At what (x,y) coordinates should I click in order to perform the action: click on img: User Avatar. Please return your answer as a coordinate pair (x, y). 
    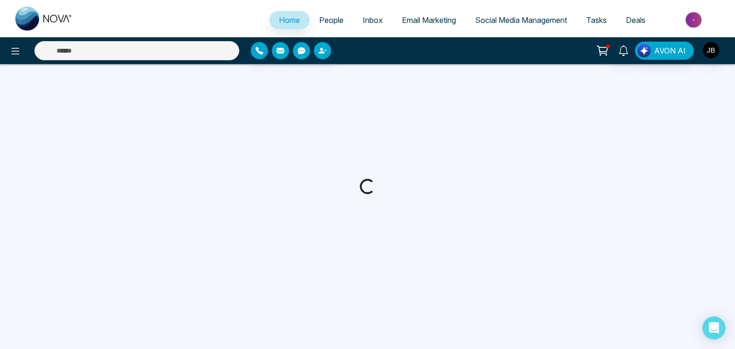
    Looking at the image, I should click on (711, 50).